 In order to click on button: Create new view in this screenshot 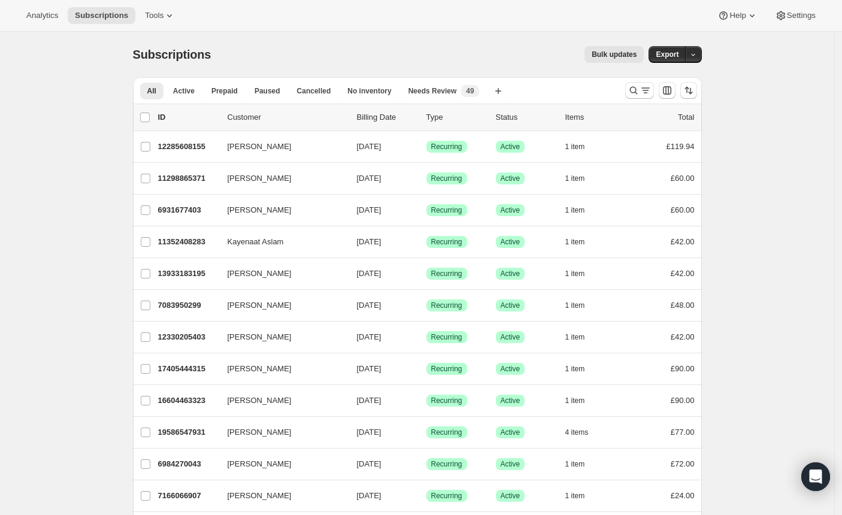, I will do `click(498, 91)`.